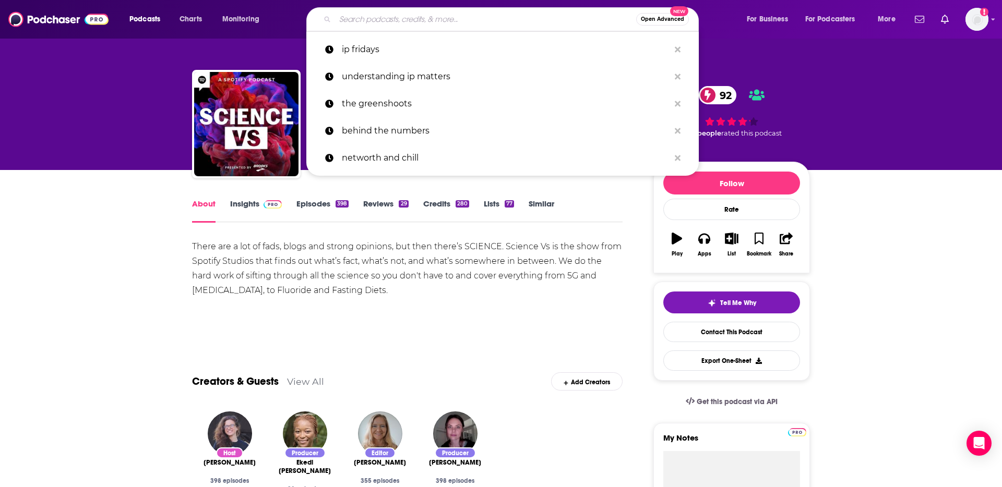 The width and height of the screenshot is (1002, 487). I want to click on div: Producer, so click(305, 453).